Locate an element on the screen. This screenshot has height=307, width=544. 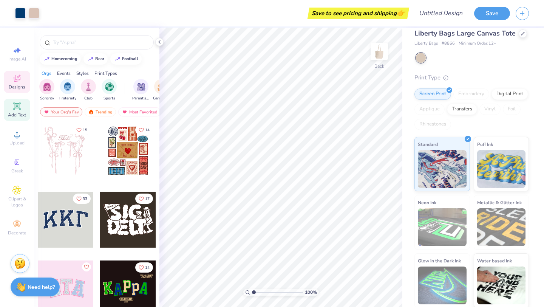
img: Glow in the Dark Ink is located at coordinates (442, 285).